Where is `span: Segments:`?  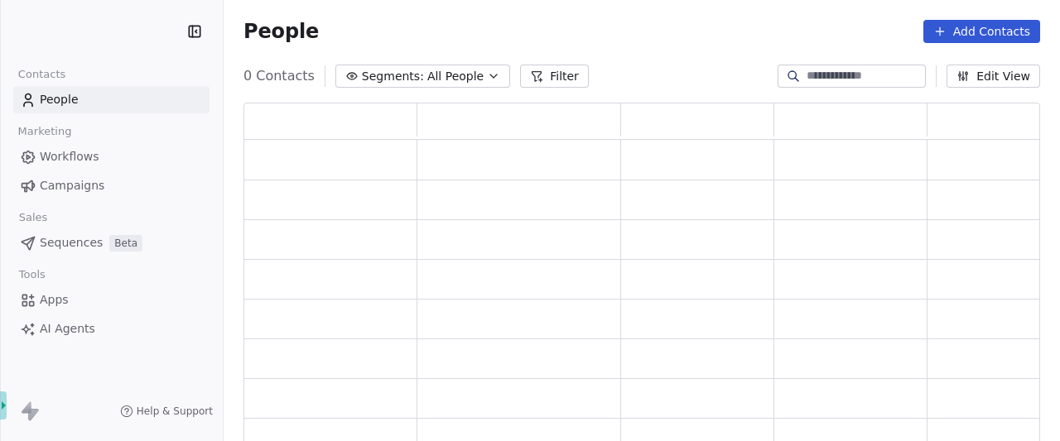
span: Segments: is located at coordinates (393, 76).